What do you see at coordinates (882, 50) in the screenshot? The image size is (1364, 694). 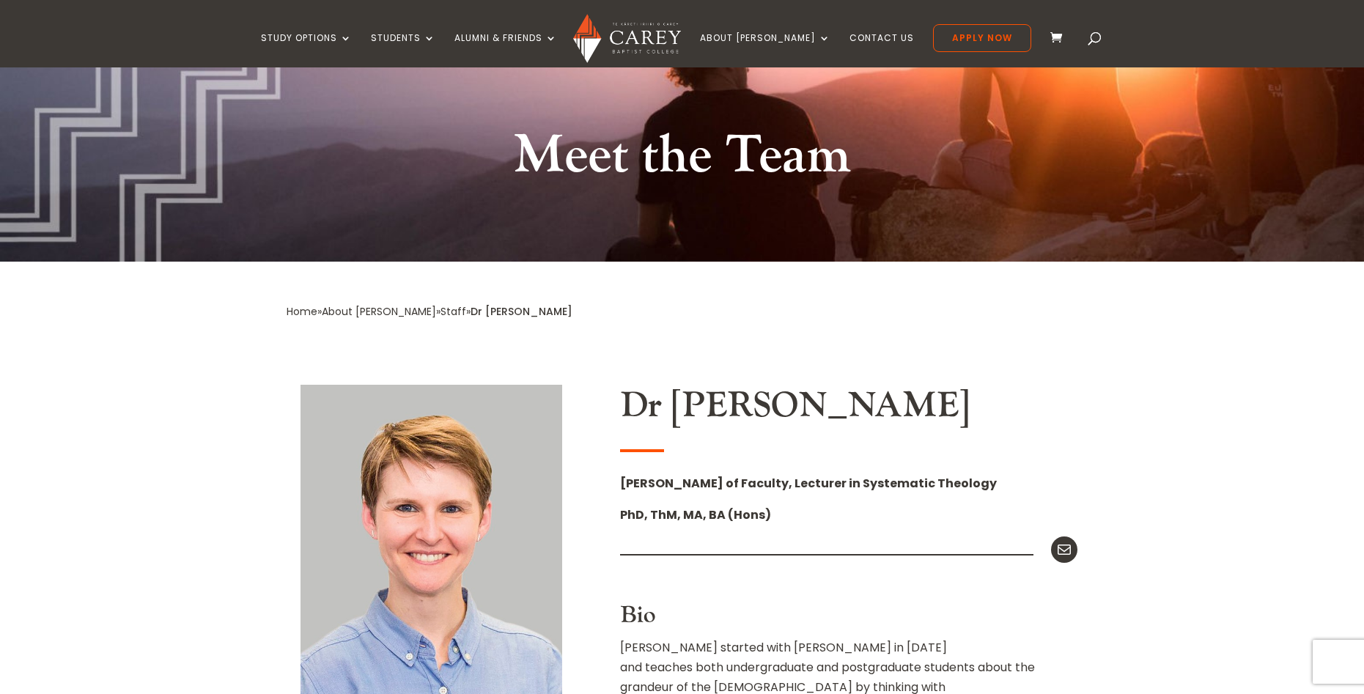 I see `a: Contact Us` at bounding box center [882, 50].